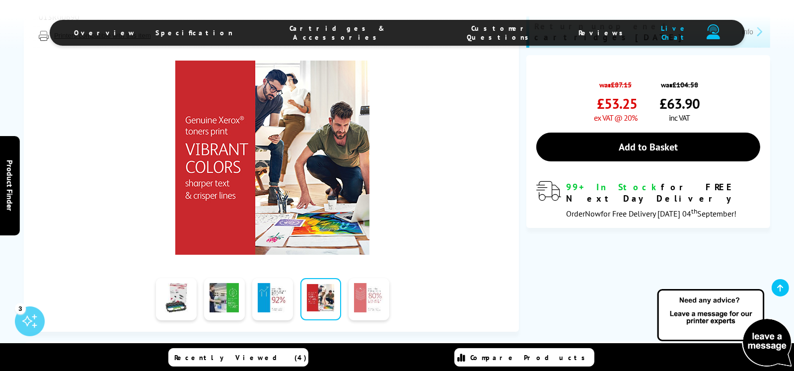  What do you see at coordinates (679, 103) in the screenshot?
I see `span: £63.90` at bounding box center [679, 103].